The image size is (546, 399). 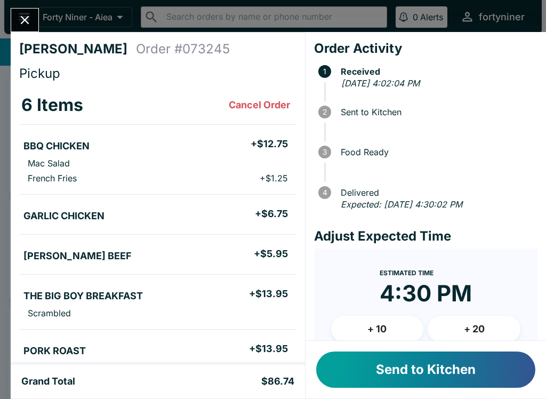 I want to click on span: Pickup, so click(x=39, y=73).